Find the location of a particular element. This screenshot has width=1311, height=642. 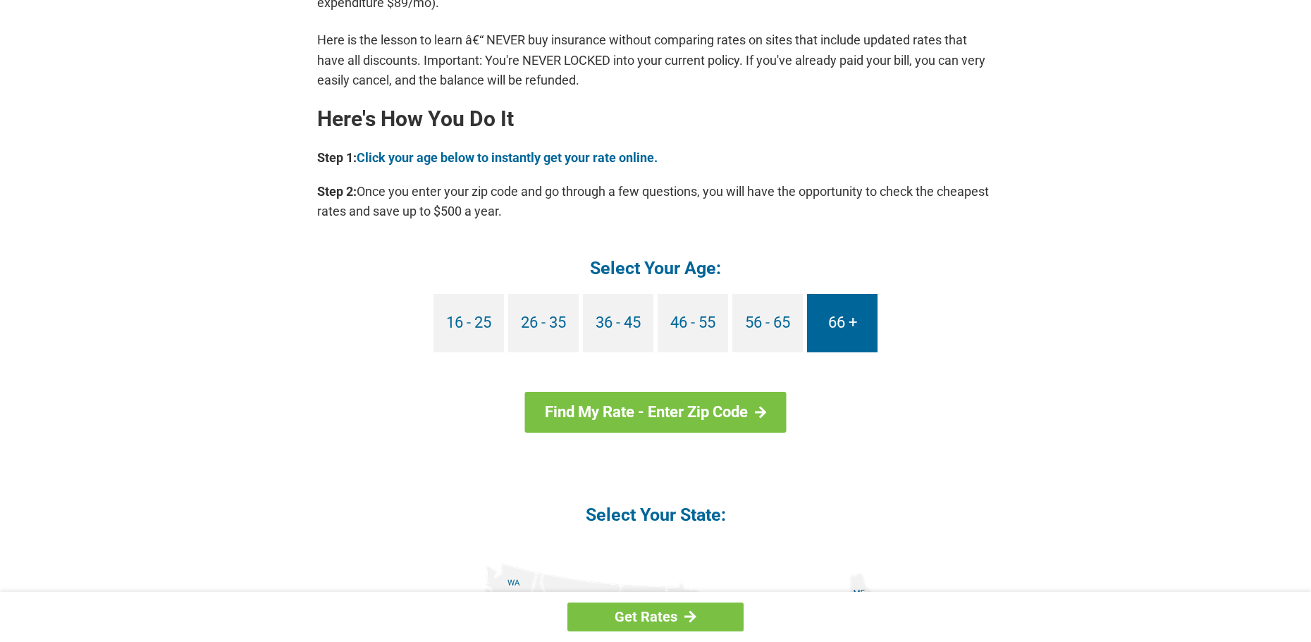

a: 66 + is located at coordinates (842, 323).